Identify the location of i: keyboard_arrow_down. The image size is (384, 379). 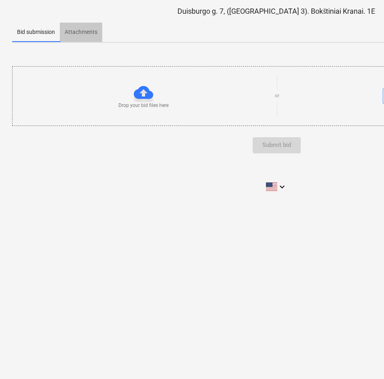
(282, 187).